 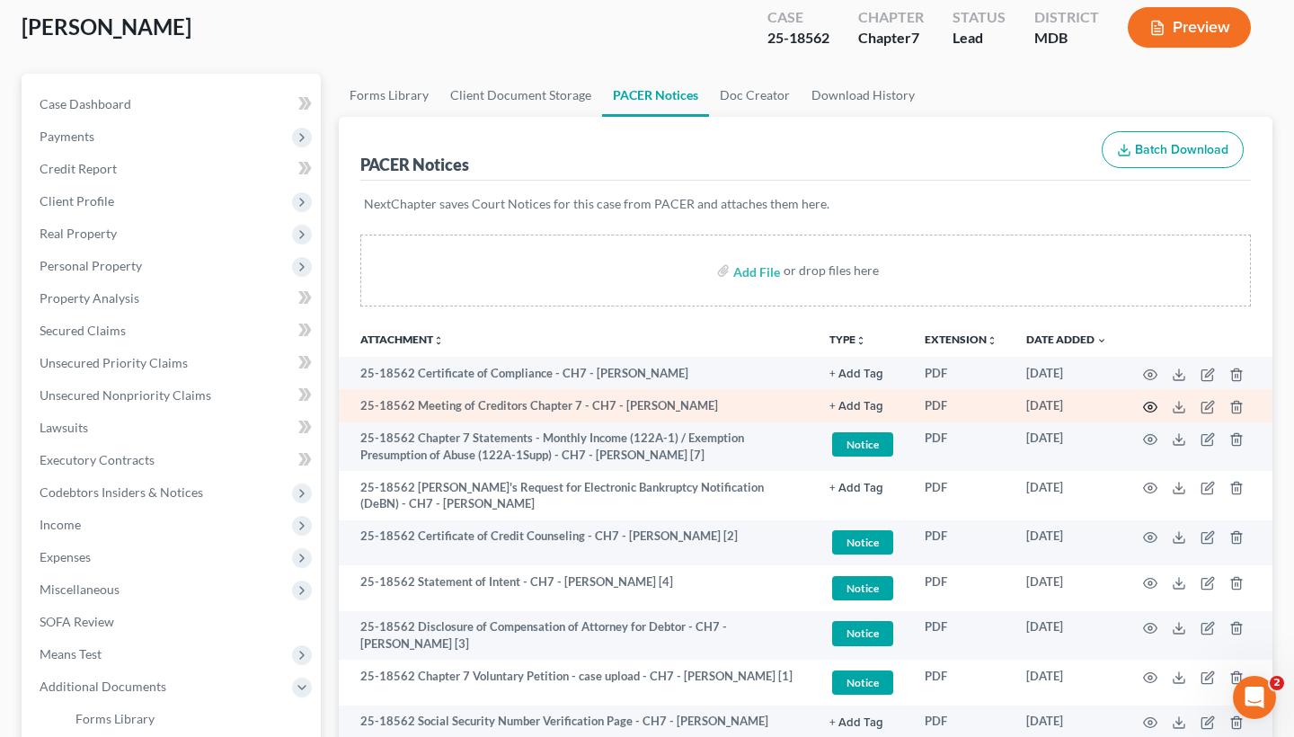 I want to click on span: SOFA Review, so click(x=76, y=621).